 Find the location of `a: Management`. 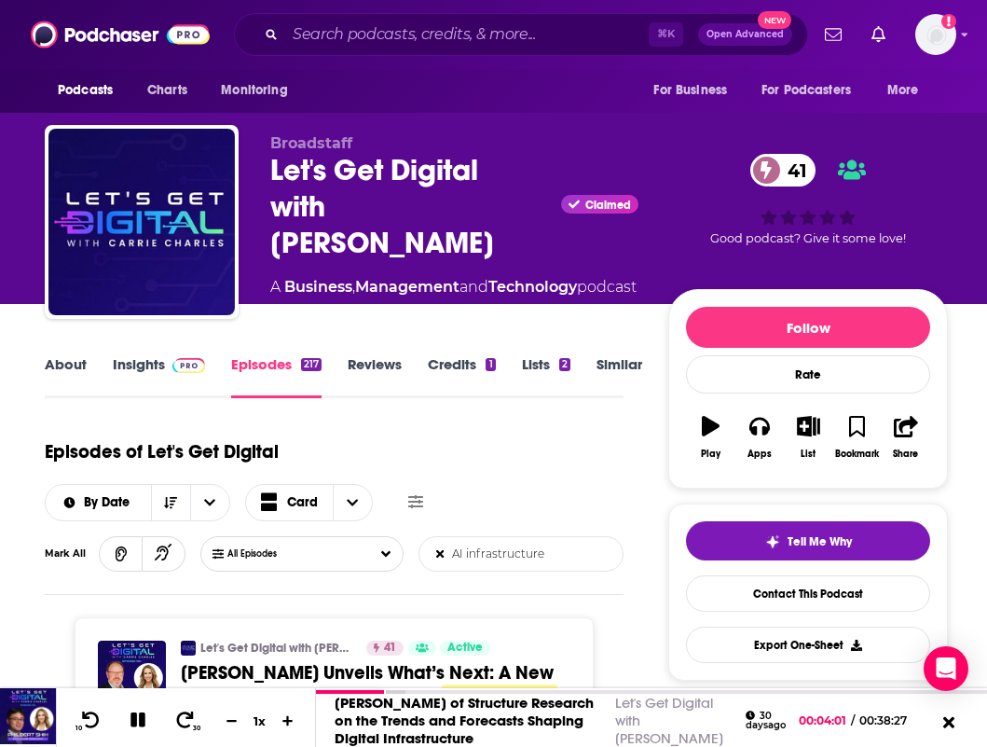

a: Management is located at coordinates (407, 286).